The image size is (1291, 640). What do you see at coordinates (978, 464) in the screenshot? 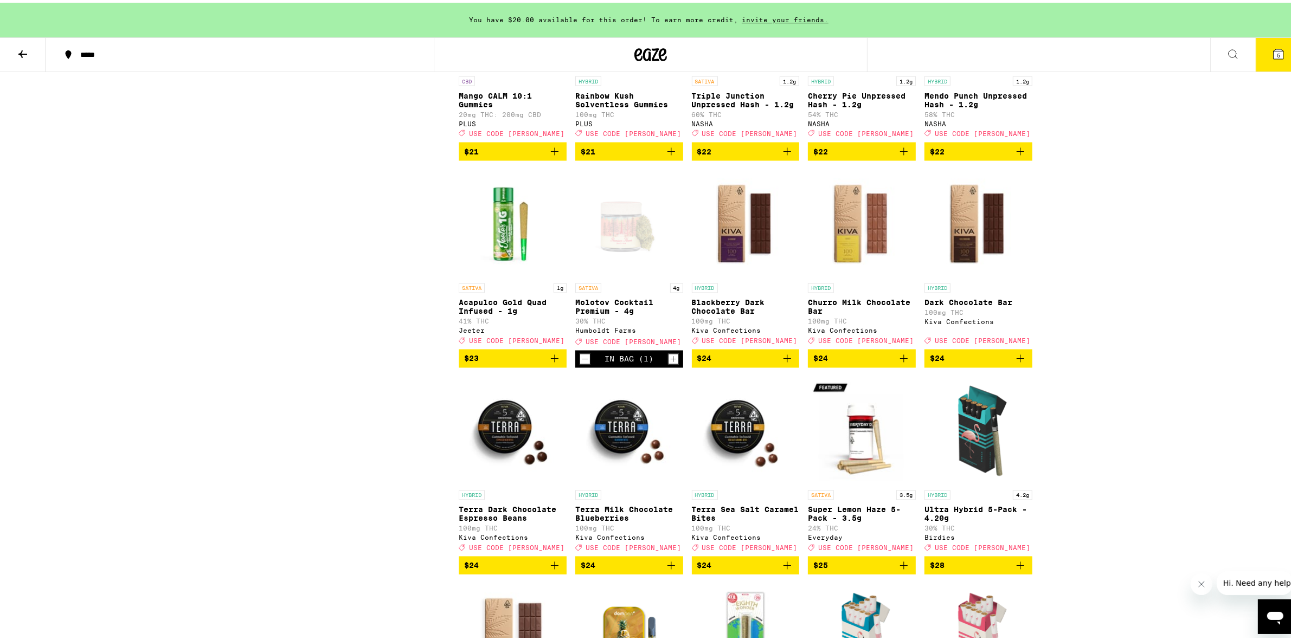
I see `a: Open page for Ultra Hybrid 5-Pack - 4.20g from Birdies` at bounding box center [978, 464].